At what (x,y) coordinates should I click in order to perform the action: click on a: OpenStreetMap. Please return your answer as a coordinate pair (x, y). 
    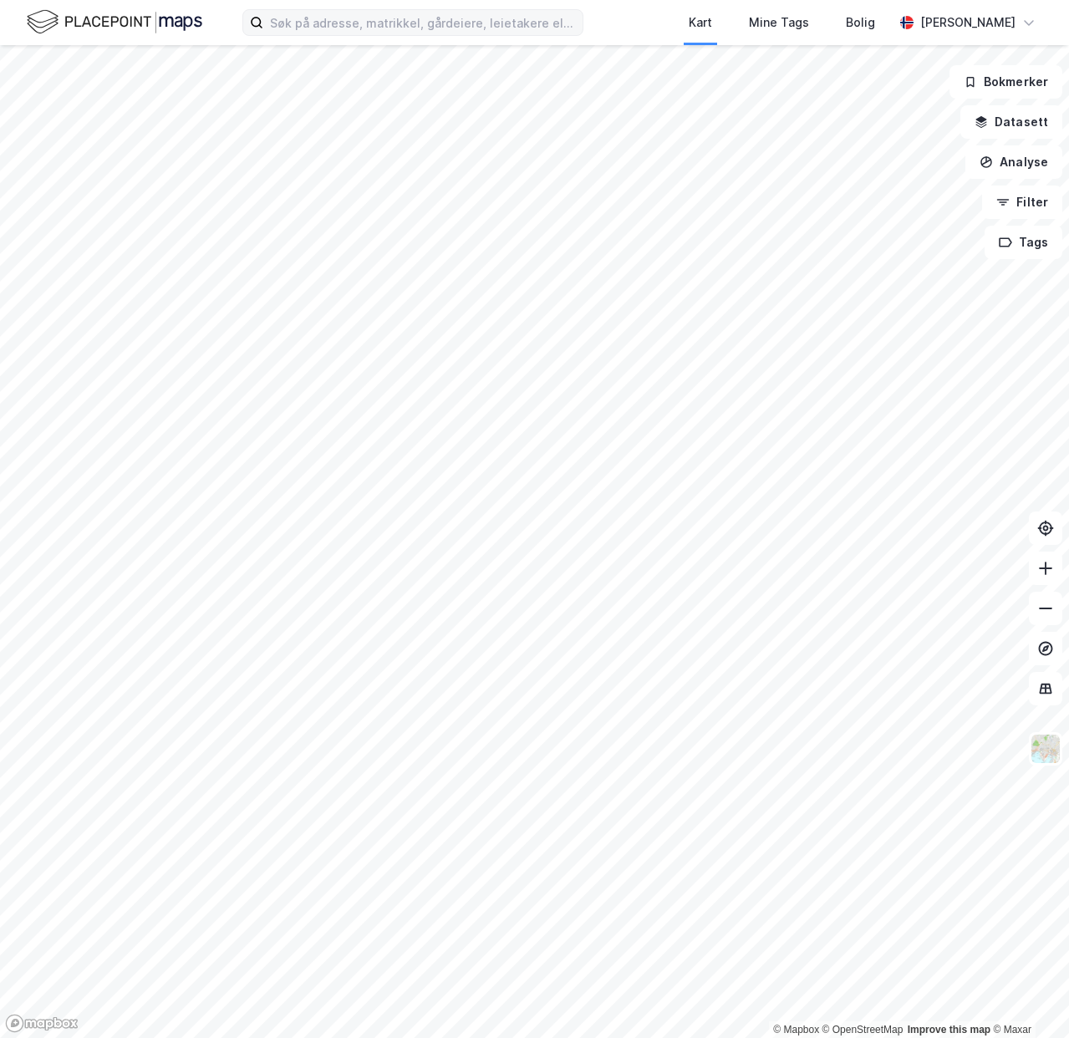
    Looking at the image, I should click on (863, 1030).